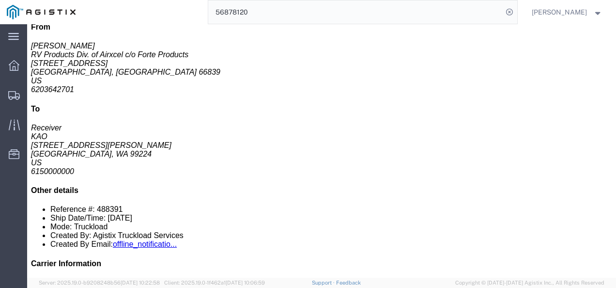  I want to click on input: Search for shipment number, reference number, so click(356, 12).